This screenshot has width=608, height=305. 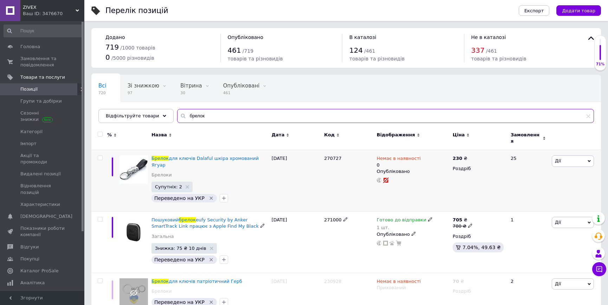 What do you see at coordinates (600, 269) in the screenshot?
I see `button: Чат з покупцем` at bounding box center [600, 269].